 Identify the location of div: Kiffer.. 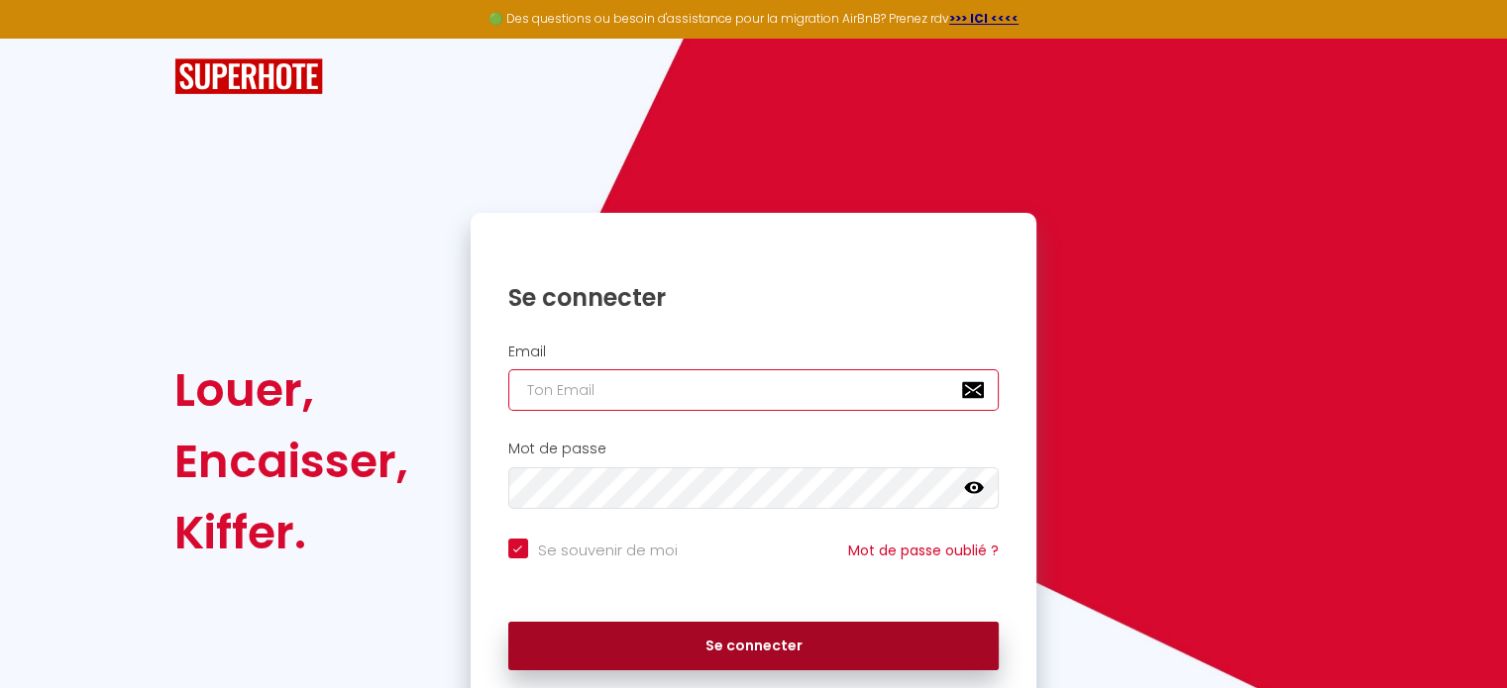
(291, 533).